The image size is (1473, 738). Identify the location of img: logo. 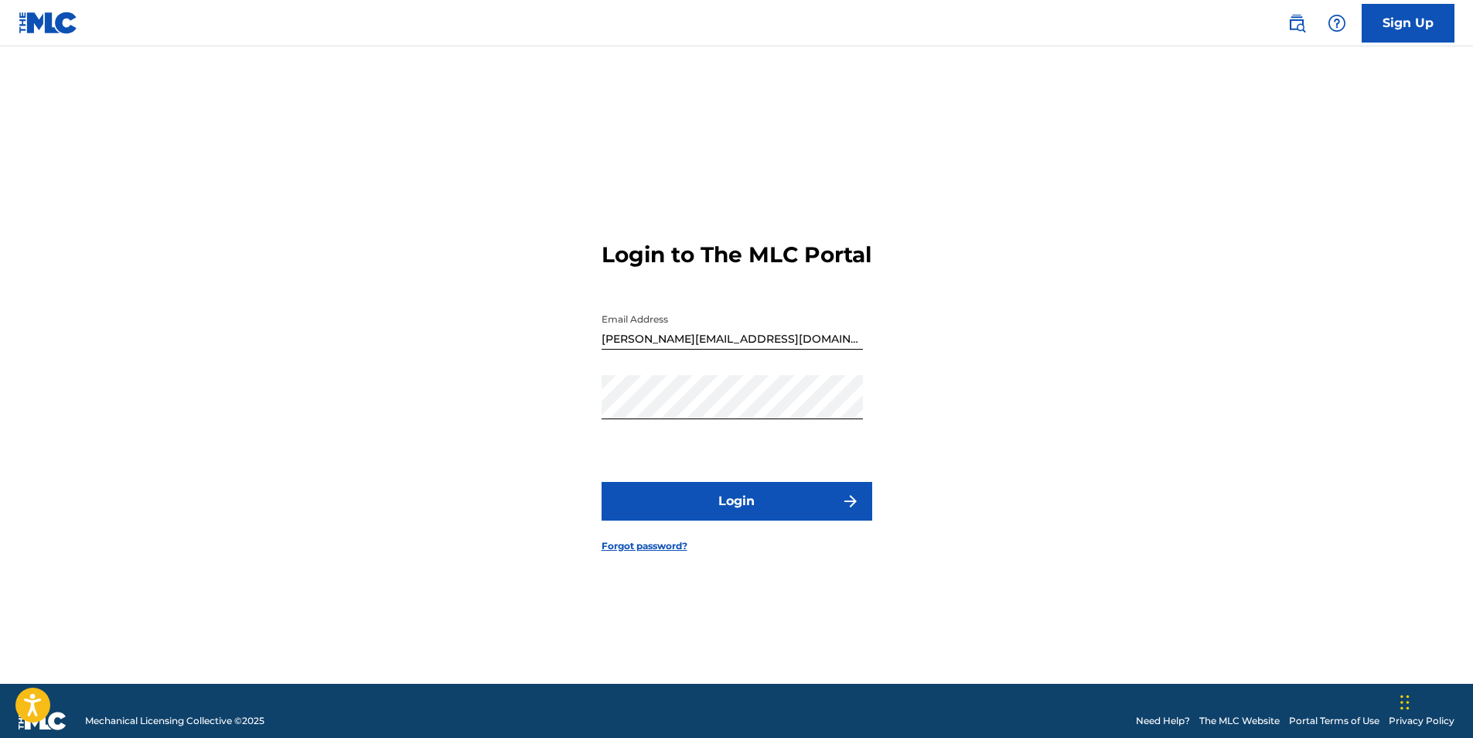
(43, 721).